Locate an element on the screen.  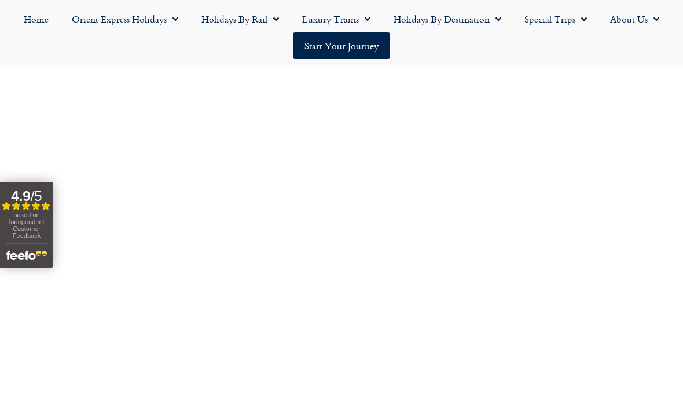
a: About Us is located at coordinates (634, 19).